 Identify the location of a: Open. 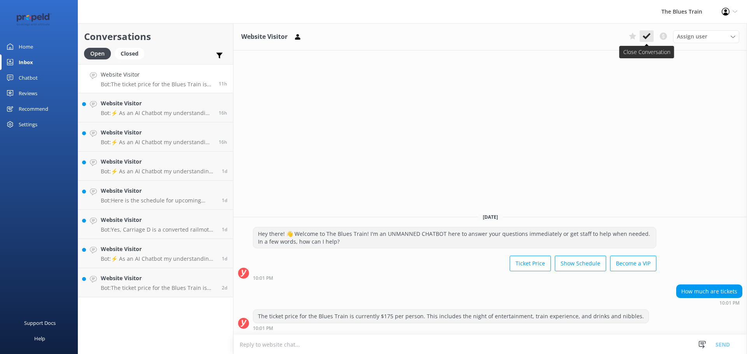
(99, 53).